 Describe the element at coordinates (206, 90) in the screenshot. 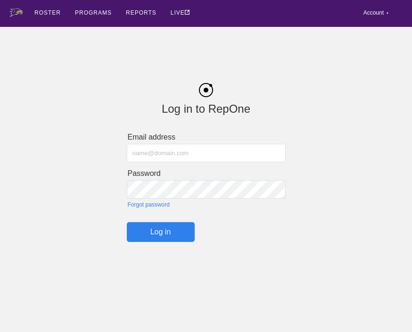

I see `img: black_logo.png` at that location.